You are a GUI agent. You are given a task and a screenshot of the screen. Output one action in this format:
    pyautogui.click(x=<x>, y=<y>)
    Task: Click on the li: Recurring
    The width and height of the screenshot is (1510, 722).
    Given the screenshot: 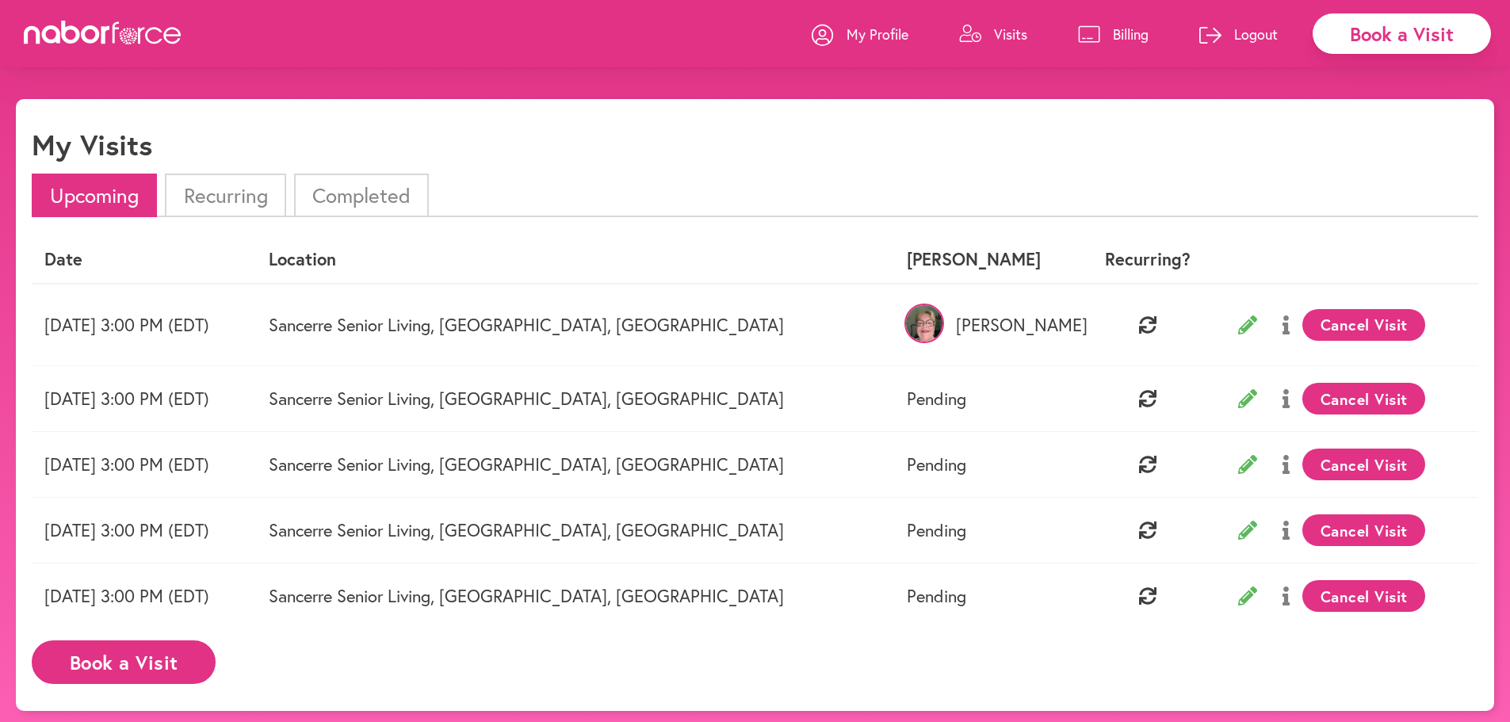 What is the action you would take?
    pyautogui.click(x=225, y=195)
    